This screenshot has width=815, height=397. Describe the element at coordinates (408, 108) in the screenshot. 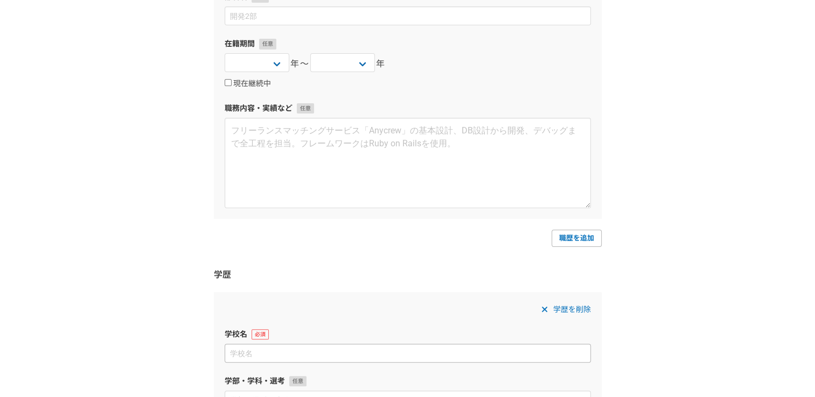

I see `label: 職務内容・実績など` at that location.